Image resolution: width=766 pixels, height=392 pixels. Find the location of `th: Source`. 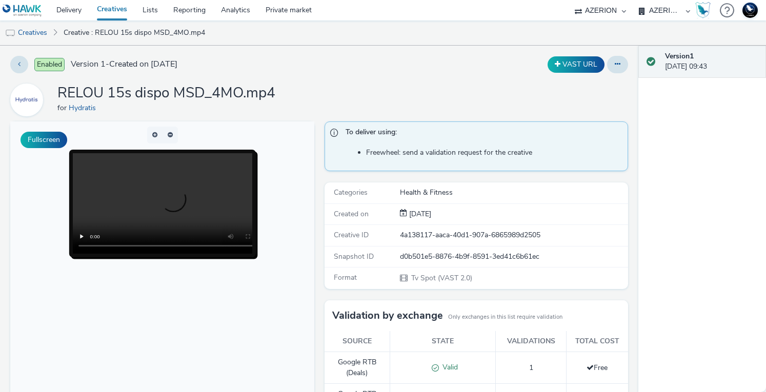

th: Source is located at coordinates (358, 342).